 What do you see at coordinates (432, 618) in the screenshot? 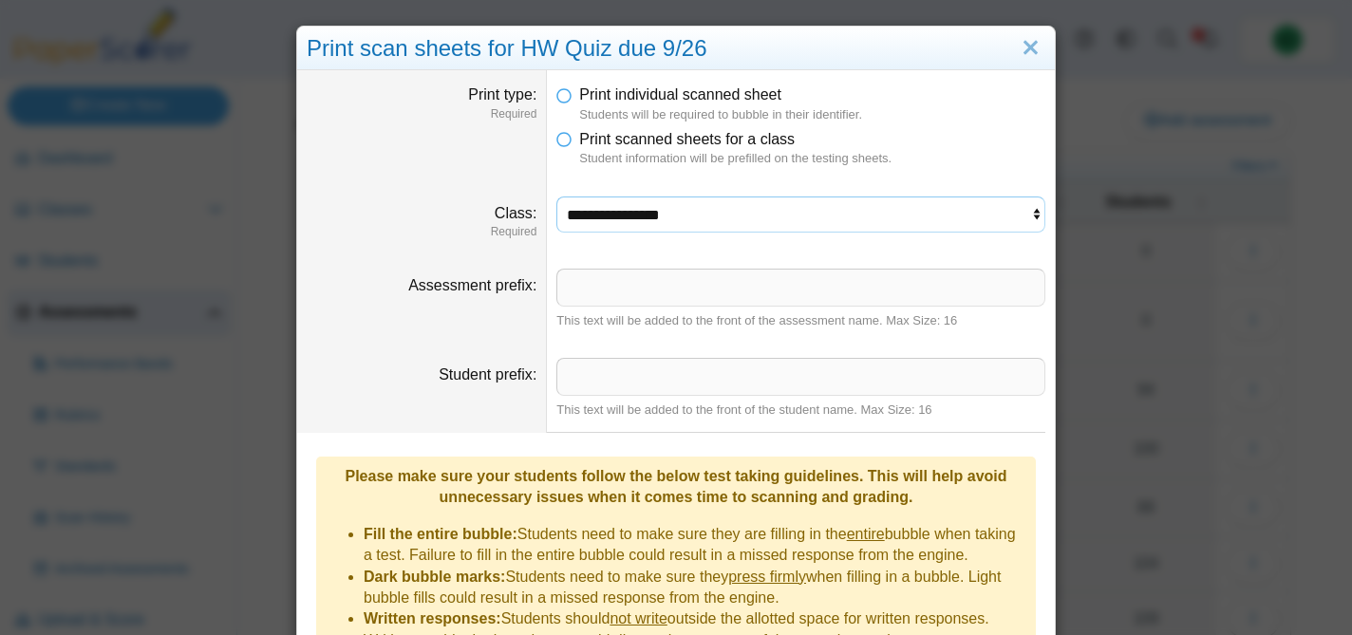
I see `b: Written responses:` at bounding box center [432, 618].